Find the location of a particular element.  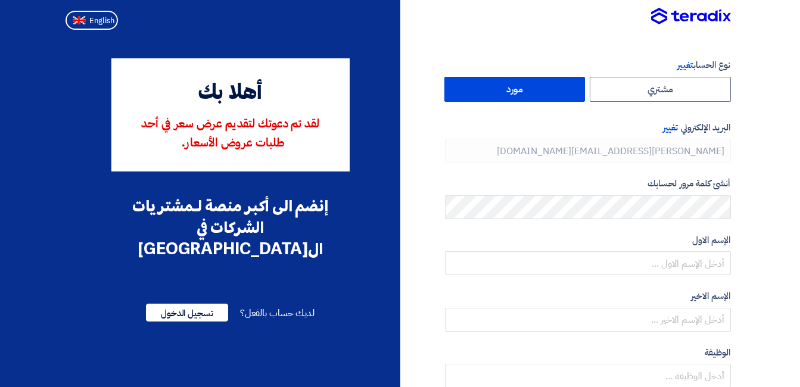

input: أدخل بريد العمل الإلكتروني الخاص بك ... is located at coordinates (588, 151).